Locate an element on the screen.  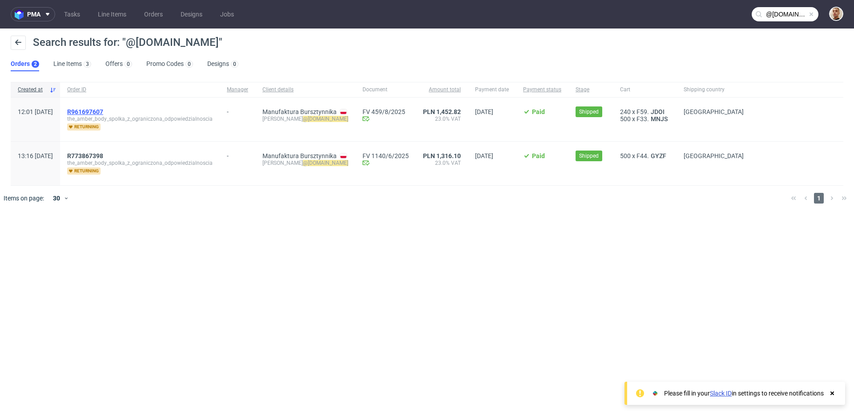
a: GYZF is located at coordinates (659, 156).